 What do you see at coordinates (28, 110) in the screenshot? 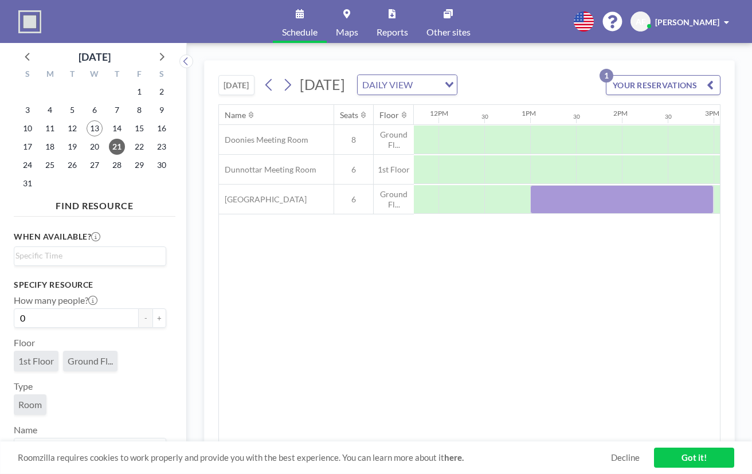
I see `span: Sunday, August 3, 2025` at bounding box center [28, 110].